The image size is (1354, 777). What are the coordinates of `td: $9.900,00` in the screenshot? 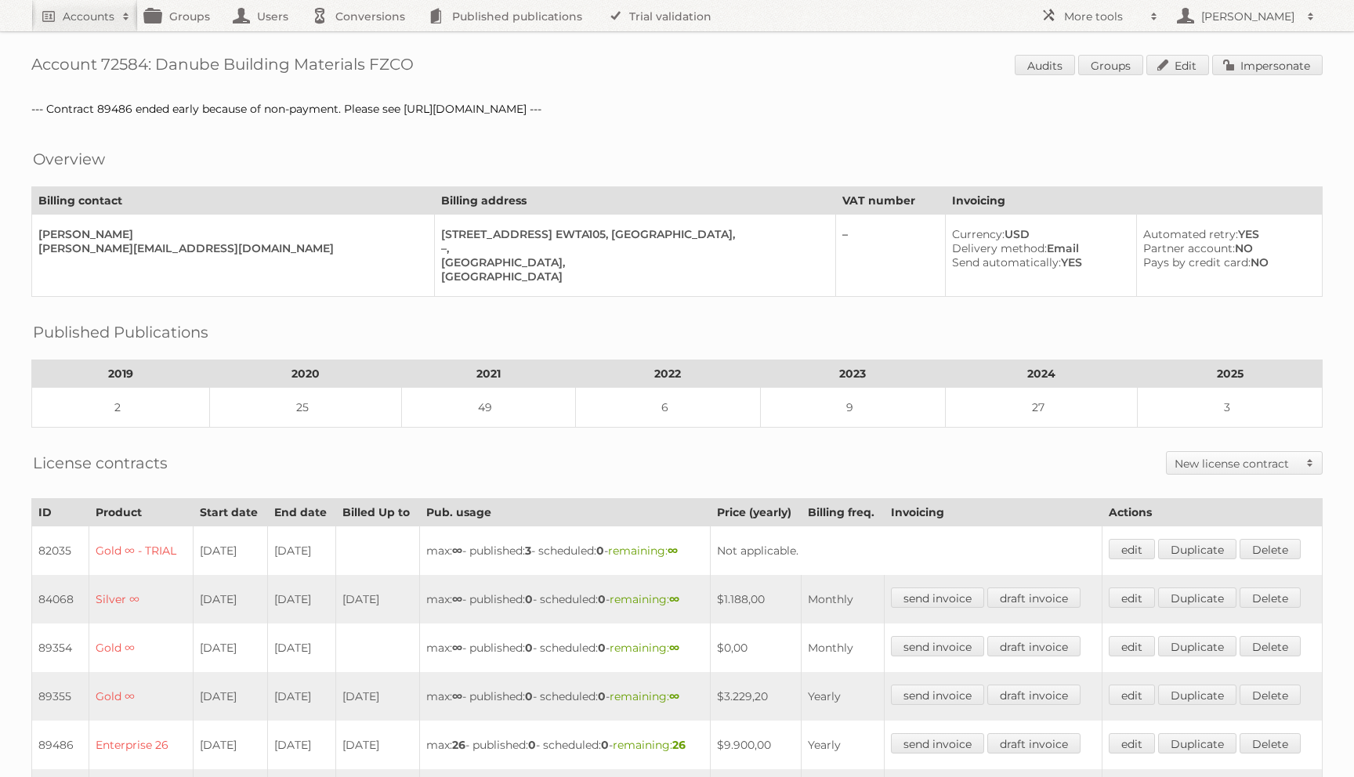 It's located at (755, 745).